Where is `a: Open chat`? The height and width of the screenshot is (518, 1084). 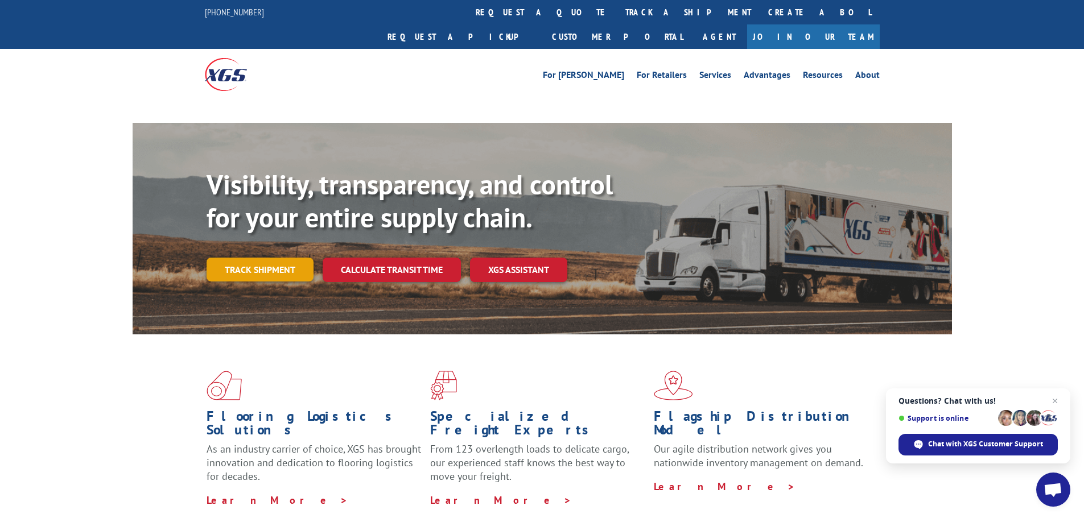 a: Open chat is located at coordinates (1053, 490).